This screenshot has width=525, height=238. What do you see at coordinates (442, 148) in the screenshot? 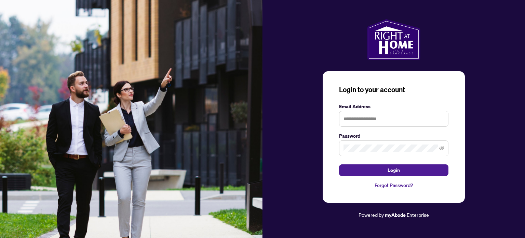
I see `span: eye-invisible` at bounding box center [442, 148].